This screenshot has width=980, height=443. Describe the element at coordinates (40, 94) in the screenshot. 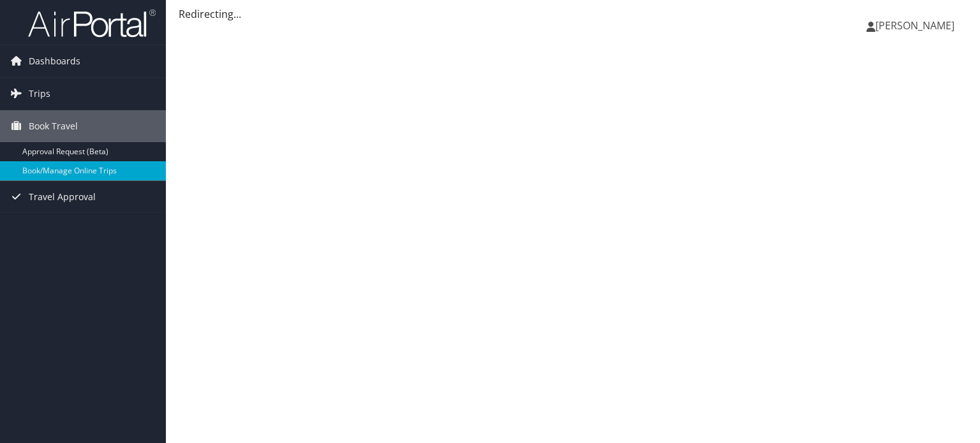

I see `span: Trips` at that location.